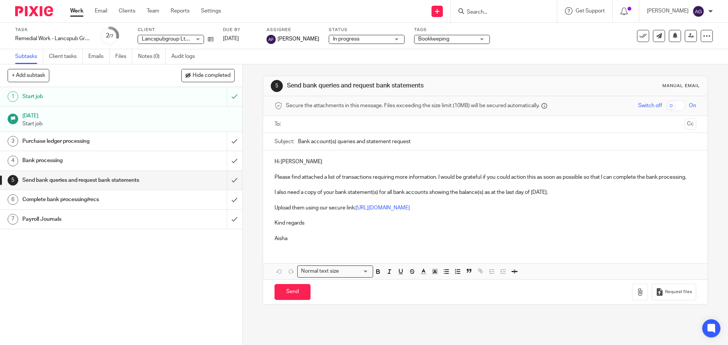 This screenshot has height=345, width=728. What do you see at coordinates (13, 141) in the screenshot?
I see `div: 3` at bounding box center [13, 141].